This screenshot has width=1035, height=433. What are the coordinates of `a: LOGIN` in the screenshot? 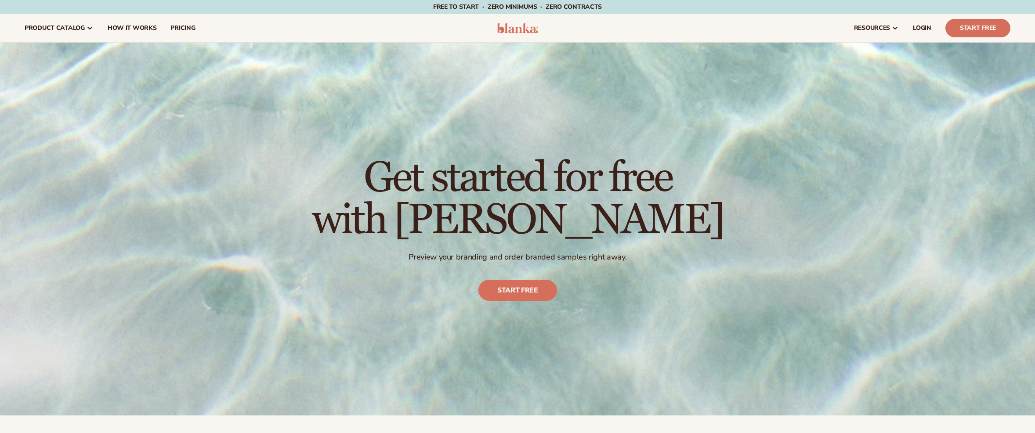 It's located at (922, 28).